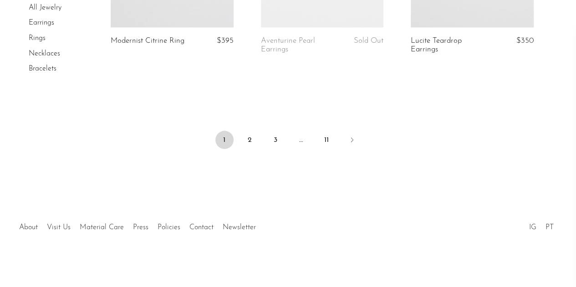  What do you see at coordinates (549, 228) in the screenshot?
I see `a: PT` at bounding box center [549, 228].